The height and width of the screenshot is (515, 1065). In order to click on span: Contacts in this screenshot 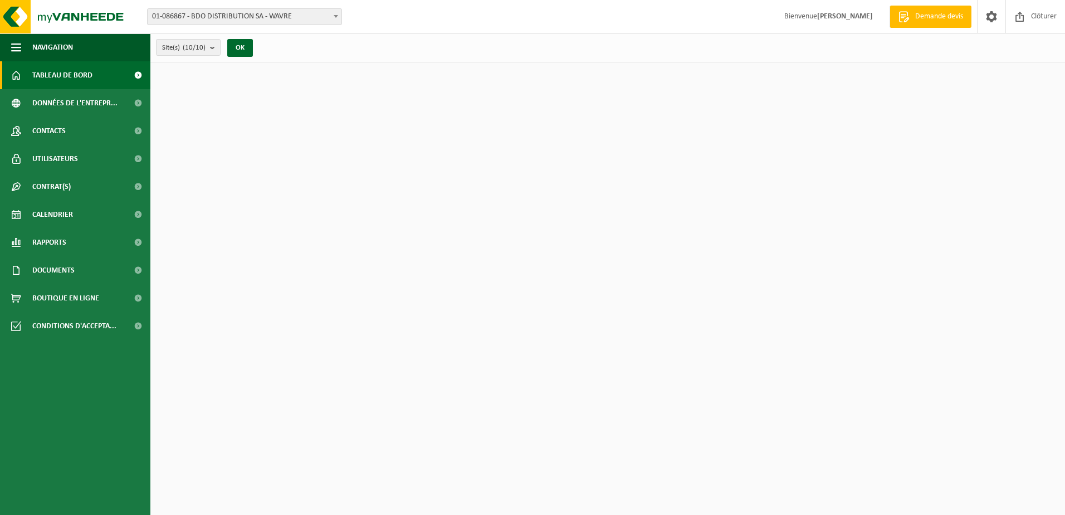, I will do `click(49, 131)`.